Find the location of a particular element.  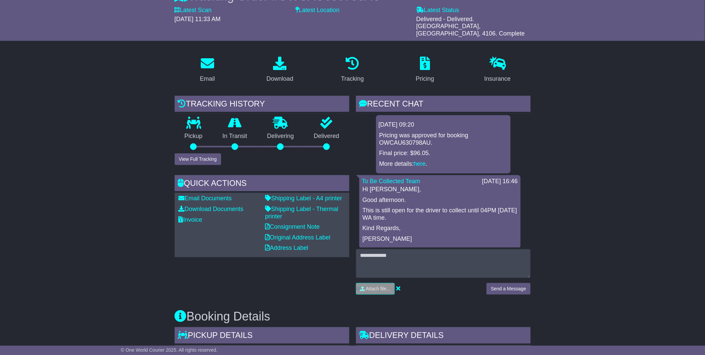

label: Latest Status is located at coordinates (437, 10).